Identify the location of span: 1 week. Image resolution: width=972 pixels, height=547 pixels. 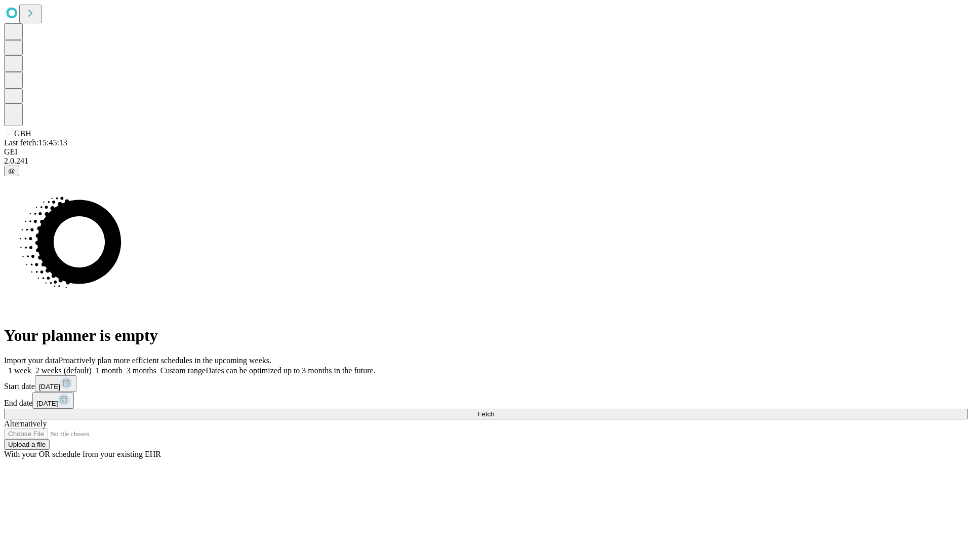
(20, 370).